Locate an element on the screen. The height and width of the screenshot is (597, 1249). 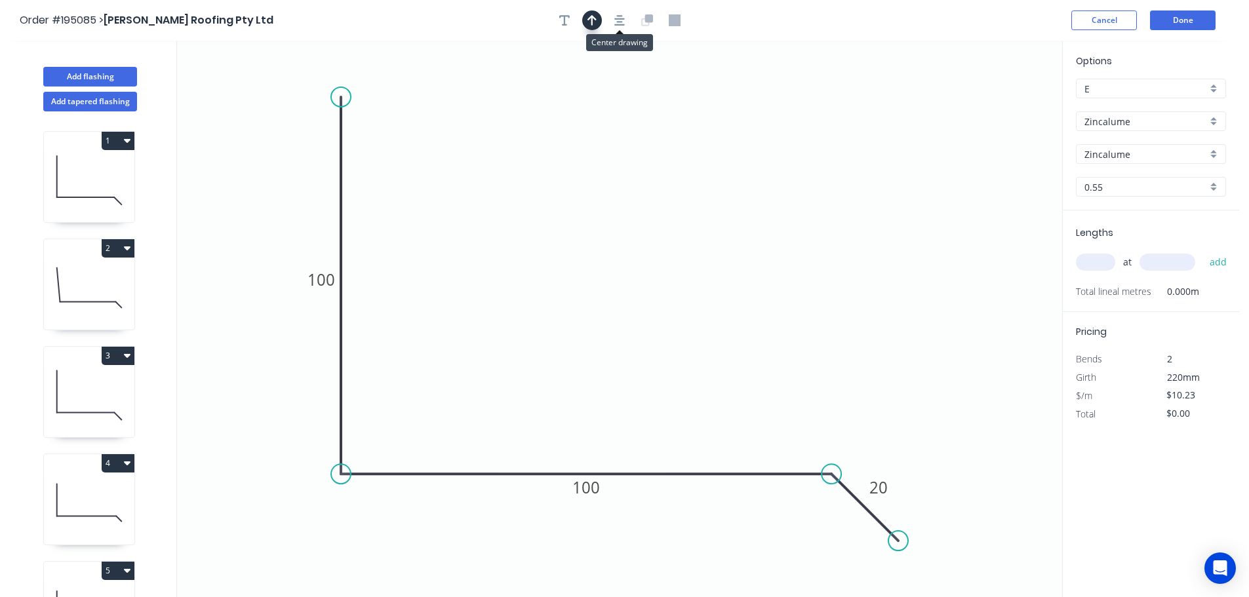
button: Cancel is located at coordinates (1104, 20).